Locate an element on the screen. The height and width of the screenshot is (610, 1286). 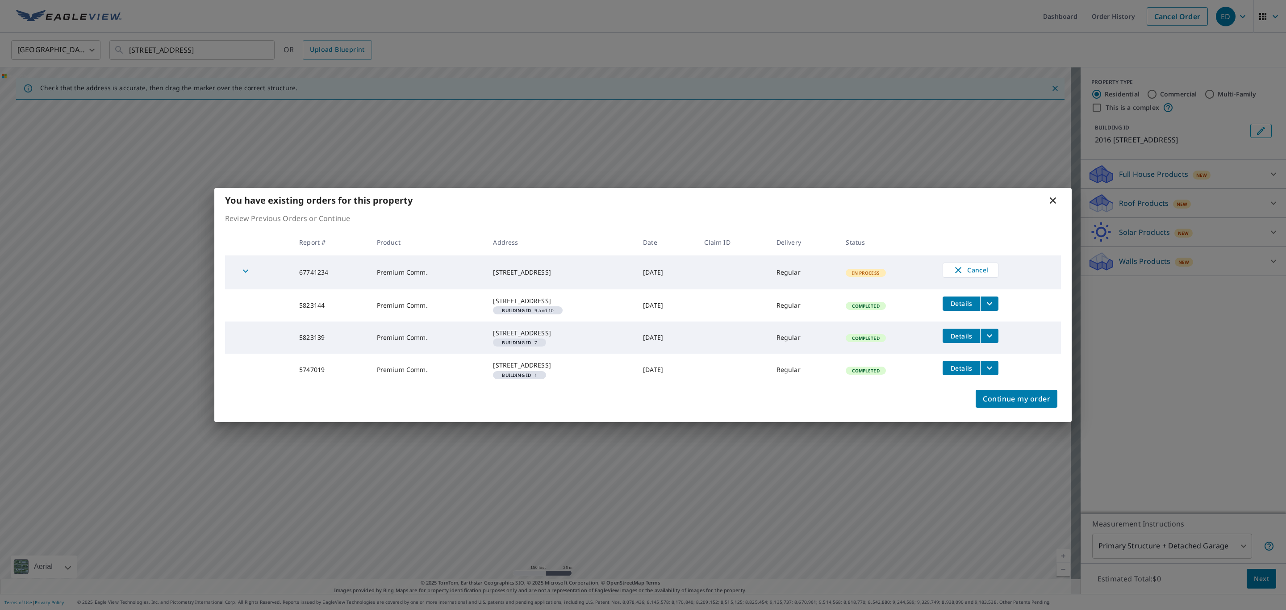
th: Status is located at coordinates (887, 242).